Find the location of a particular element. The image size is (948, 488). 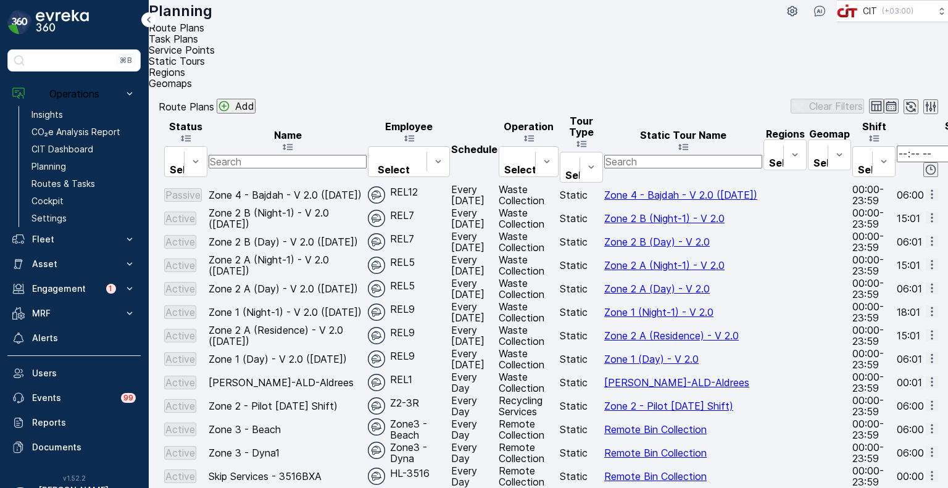

a: Documents is located at coordinates (74, 447).